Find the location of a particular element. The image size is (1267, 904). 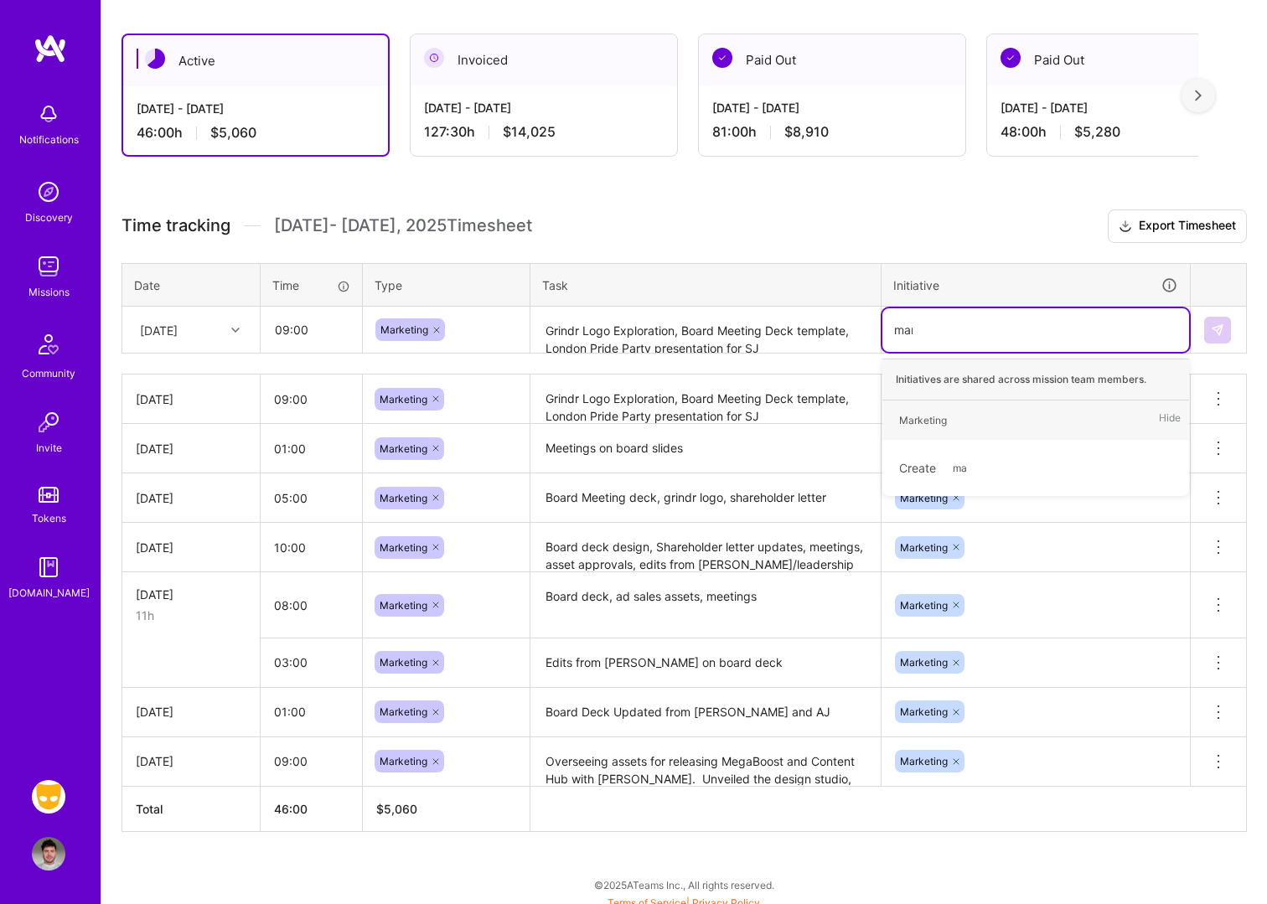

div: Initiatives are shared across mission team members. is located at coordinates (1036, 380).